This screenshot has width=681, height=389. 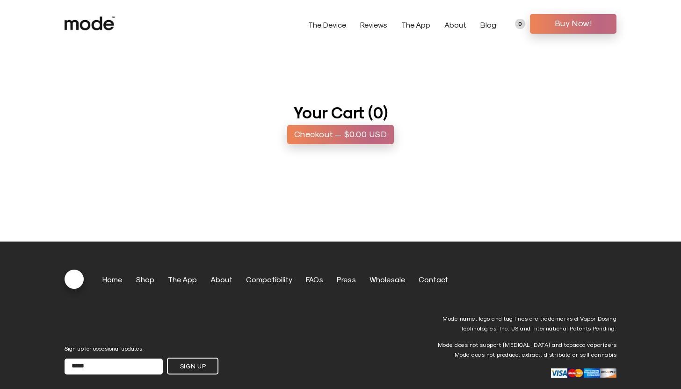 What do you see at coordinates (145, 279) in the screenshot?
I see `a: Shop` at bounding box center [145, 279].